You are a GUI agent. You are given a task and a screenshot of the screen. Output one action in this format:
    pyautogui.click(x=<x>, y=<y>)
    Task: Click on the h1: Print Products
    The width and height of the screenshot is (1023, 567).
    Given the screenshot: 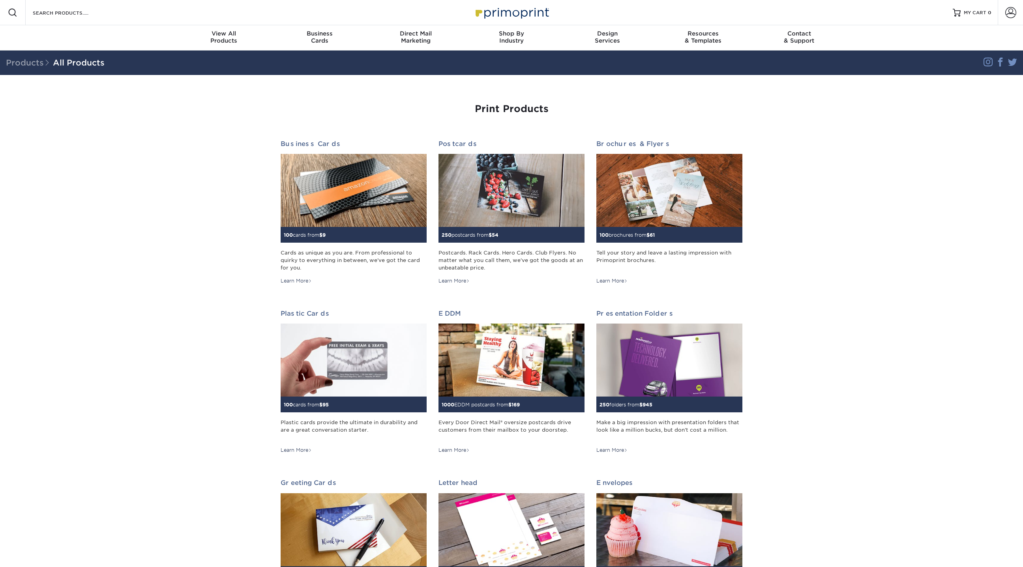 What is the action you would take?
    pyautogui.click(x=511, y=109)
    